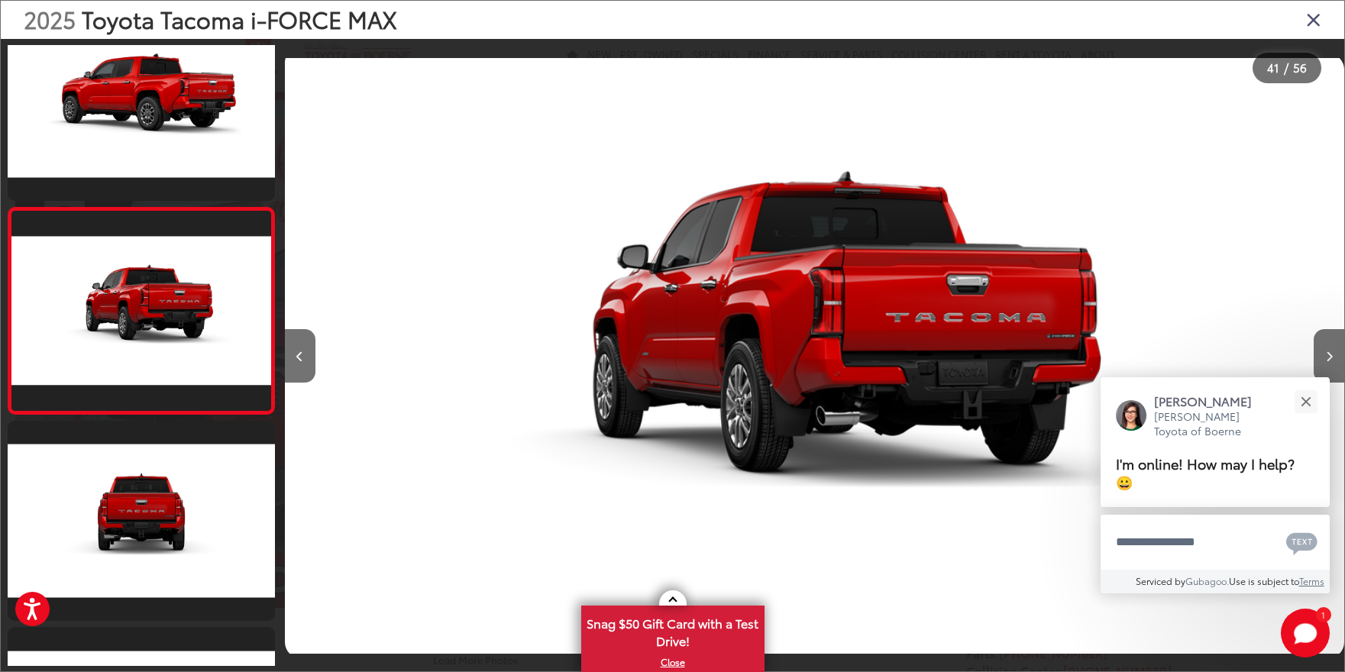  I want to click on span: Use is subject to, so click(1264, 581).